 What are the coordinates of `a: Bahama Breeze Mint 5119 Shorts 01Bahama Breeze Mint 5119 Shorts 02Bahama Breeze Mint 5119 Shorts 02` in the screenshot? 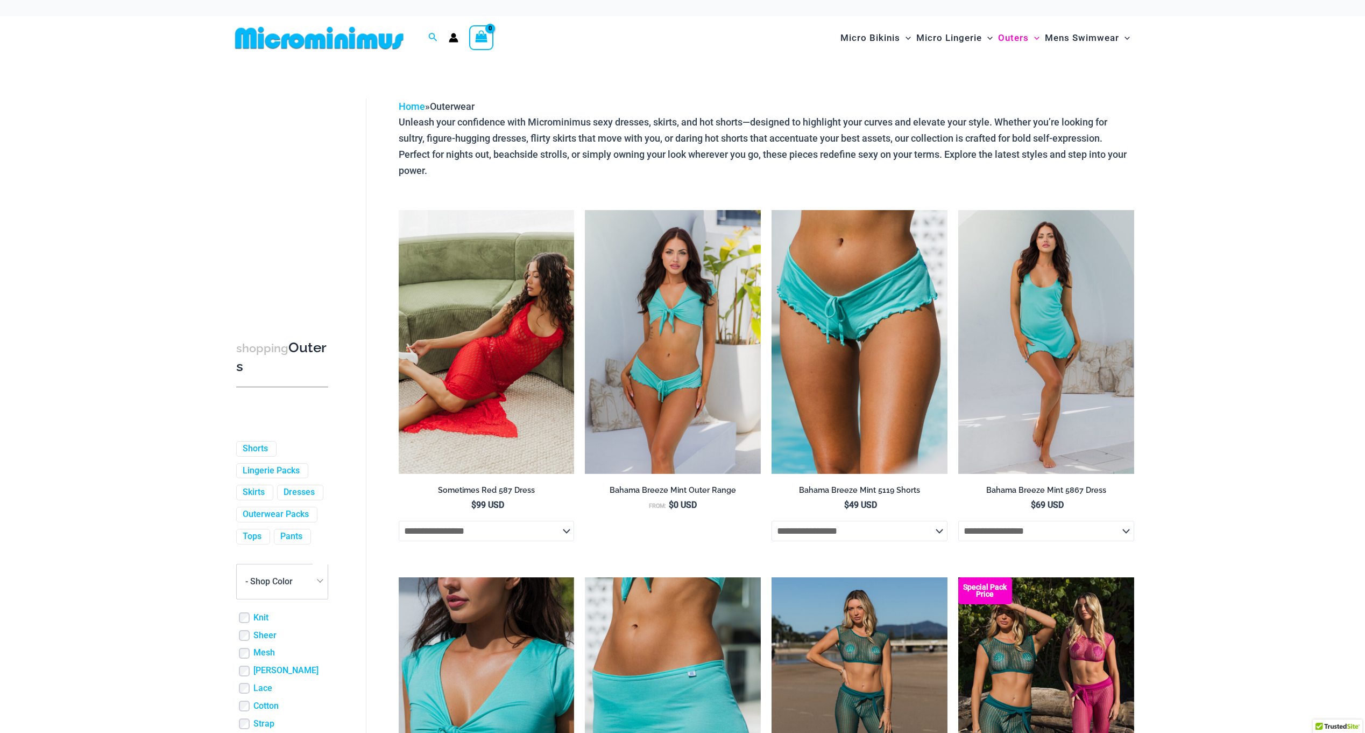 It's located at (860, 342).